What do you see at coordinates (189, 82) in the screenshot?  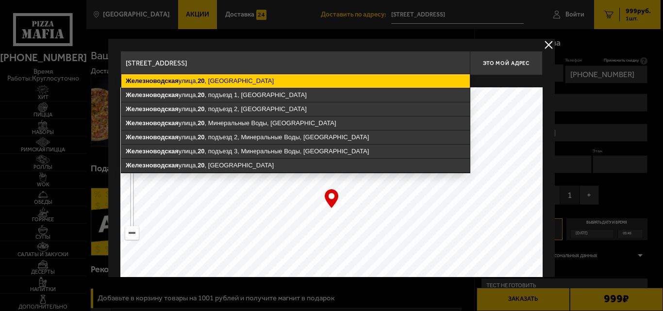 I see `p: Укажите дом на карте или в поле ввода` at bounding box center [189, 82].